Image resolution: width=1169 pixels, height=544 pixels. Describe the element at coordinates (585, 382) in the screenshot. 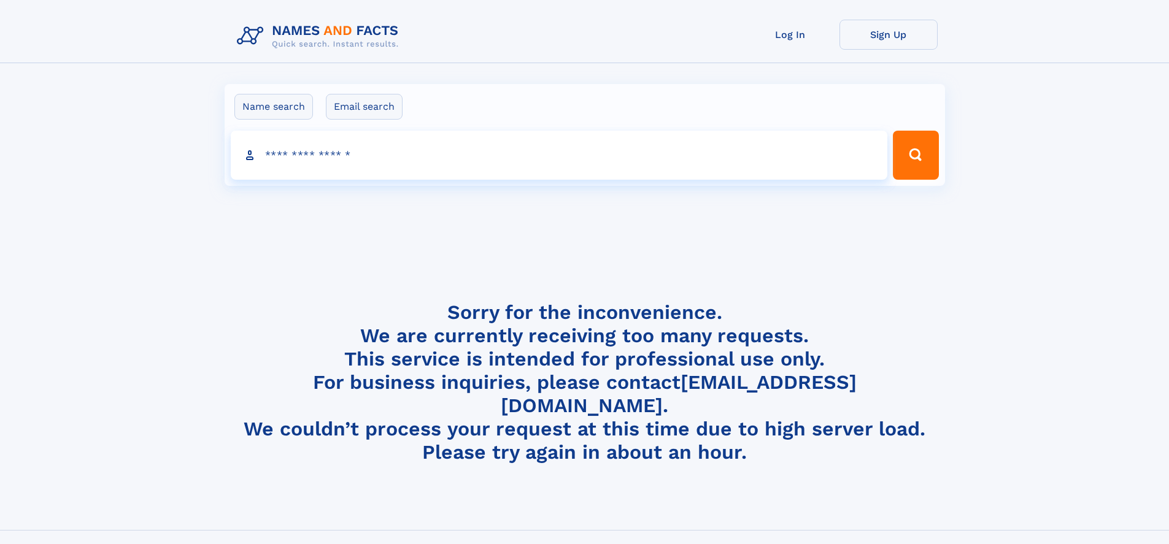

I see `h4: Sorry for the inconvenience. We are currently receiving too many requests. This service is intend...` at that location.